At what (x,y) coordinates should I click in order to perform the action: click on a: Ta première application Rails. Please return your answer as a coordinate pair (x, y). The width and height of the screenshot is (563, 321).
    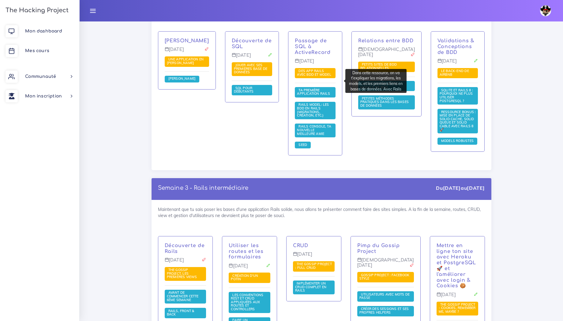
    Looking at the image, I should click on (314, 92).